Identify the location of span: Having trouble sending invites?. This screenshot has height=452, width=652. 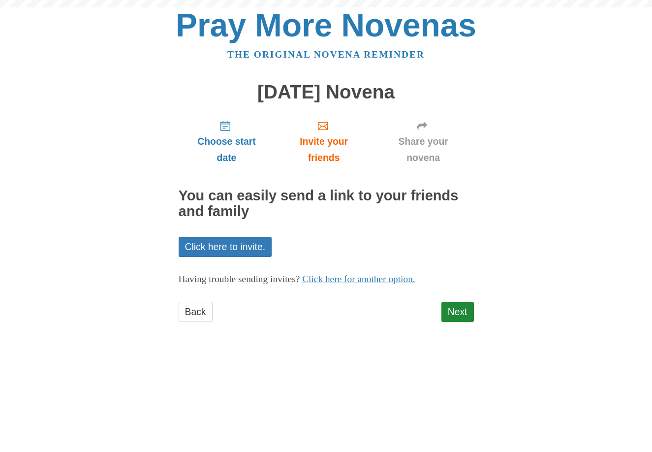
(239, 279).